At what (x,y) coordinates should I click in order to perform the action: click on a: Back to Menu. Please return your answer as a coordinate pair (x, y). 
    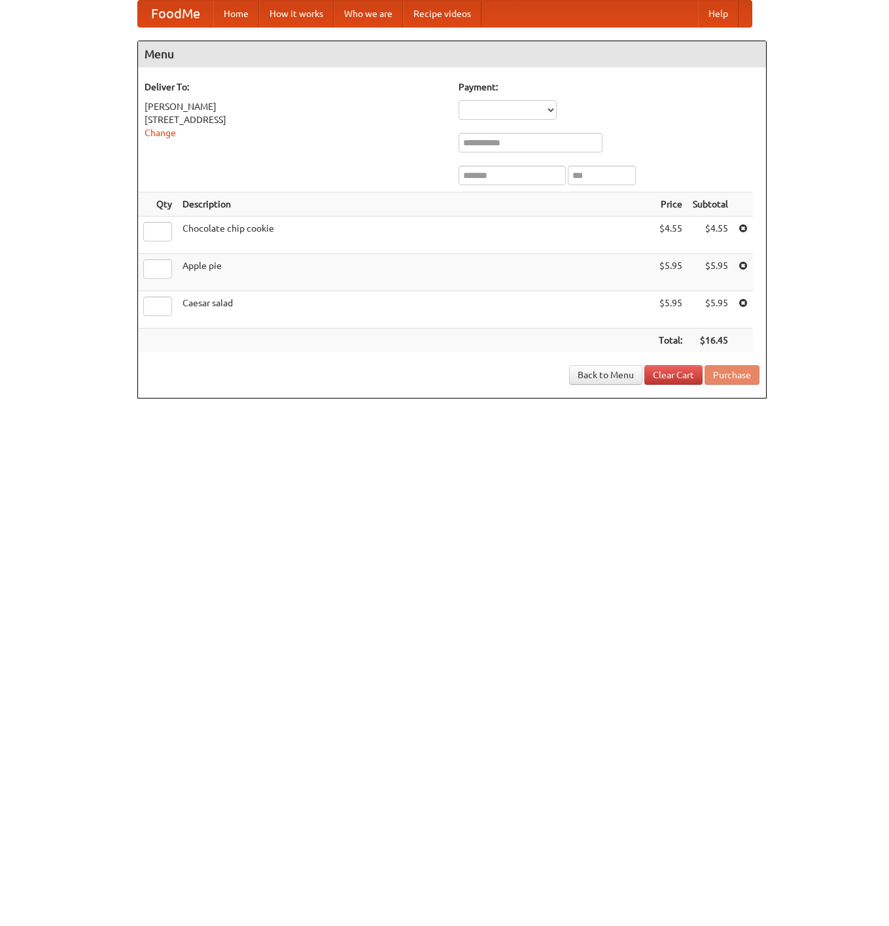
    Looking at the image, I should click on (606, 375).